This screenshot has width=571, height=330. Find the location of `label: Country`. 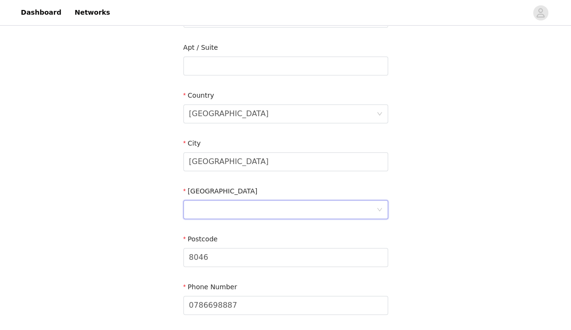

label: Country is located at coordinates (198, 95).